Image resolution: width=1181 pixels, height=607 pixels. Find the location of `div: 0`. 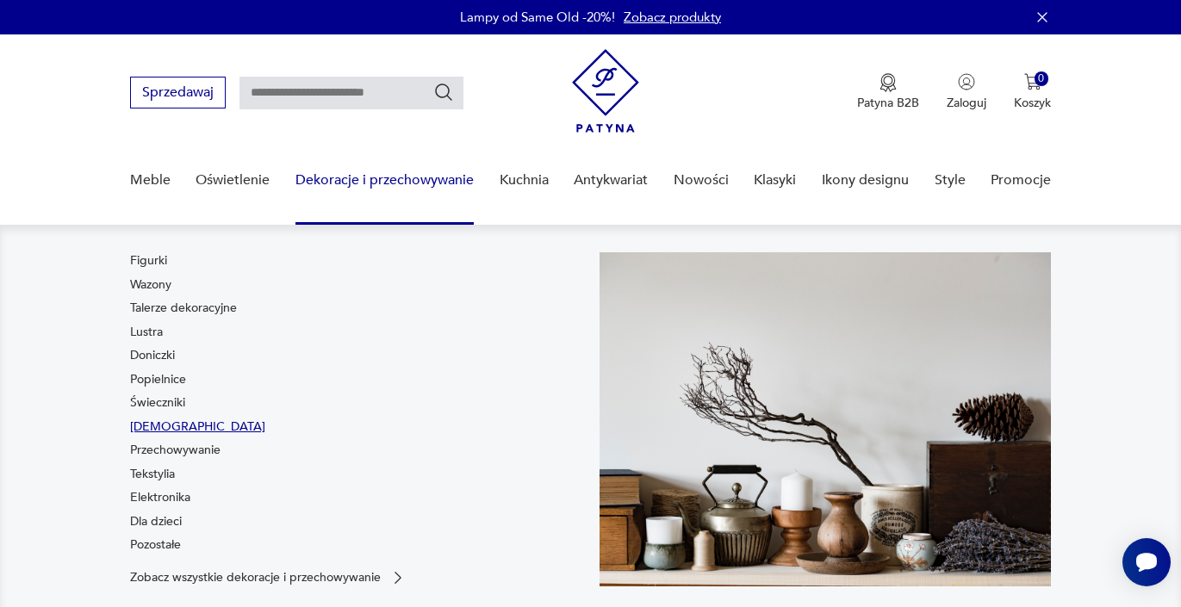

div: 0 is located at coordinates (1041, 78).